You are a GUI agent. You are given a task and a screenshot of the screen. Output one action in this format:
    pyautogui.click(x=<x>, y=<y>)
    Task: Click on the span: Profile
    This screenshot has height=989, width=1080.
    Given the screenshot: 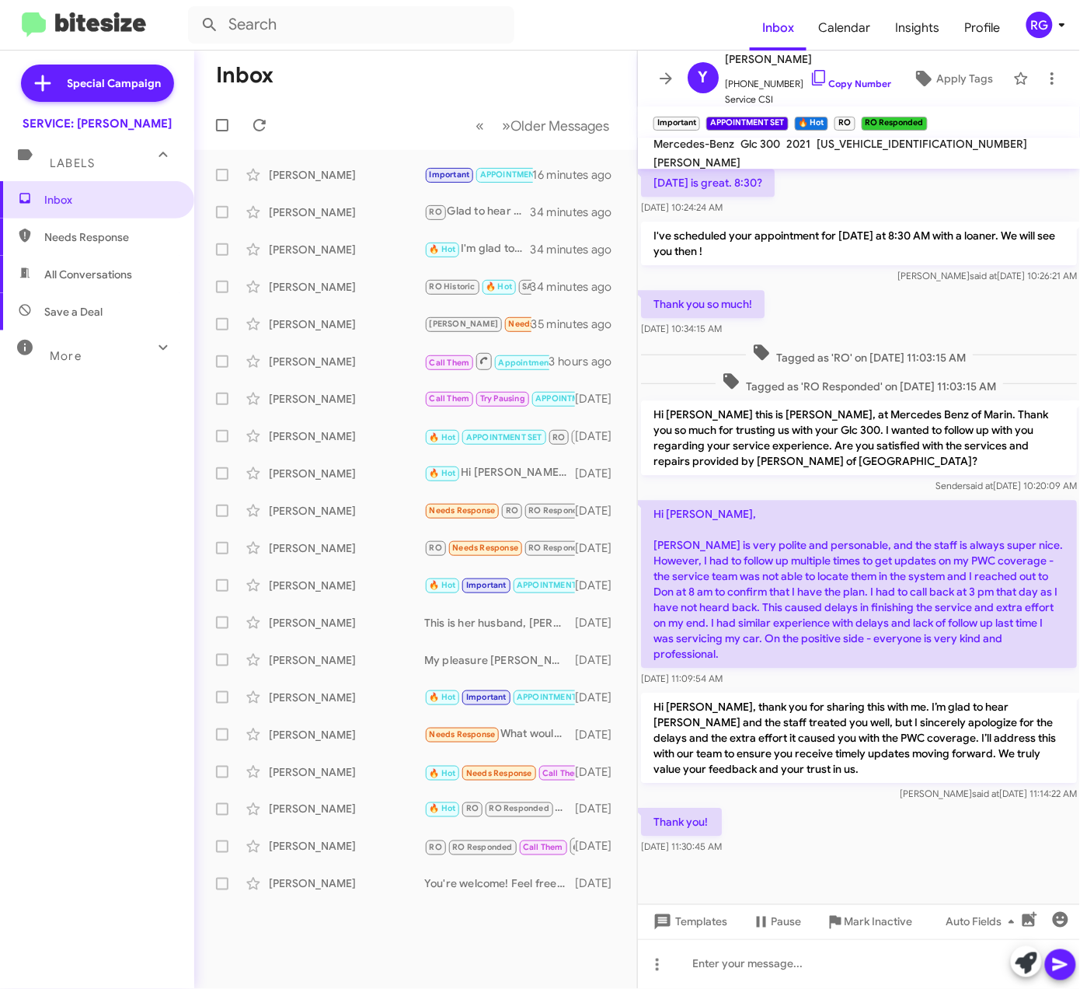 What is the action you would take?
    pyautogui.click(x=983, y=28)
    